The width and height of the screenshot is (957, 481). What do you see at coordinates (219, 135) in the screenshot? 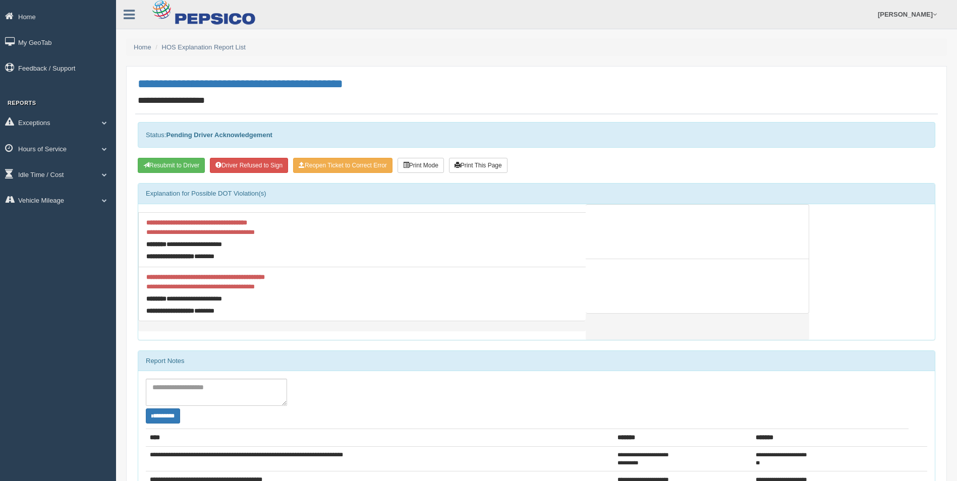
I see `strong: Pending Driver Acknowledgement` at bounding box center [219, 135].